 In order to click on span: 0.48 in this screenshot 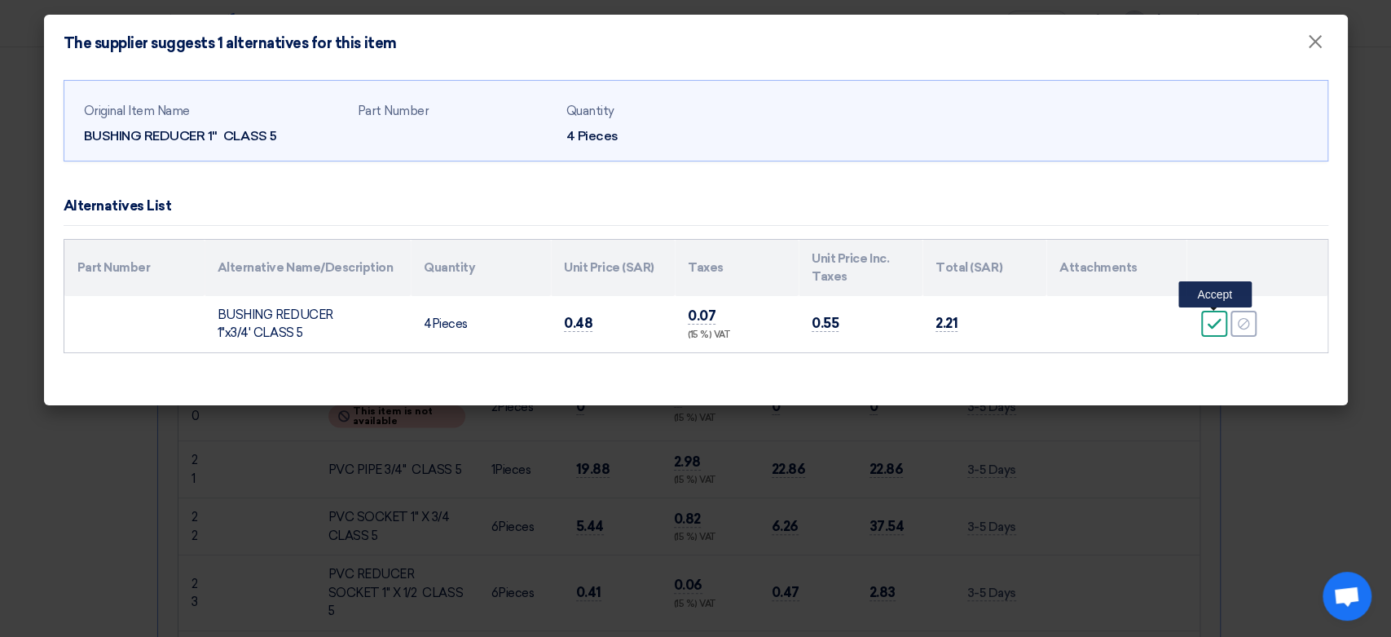, I will do `click(578, 323)`.